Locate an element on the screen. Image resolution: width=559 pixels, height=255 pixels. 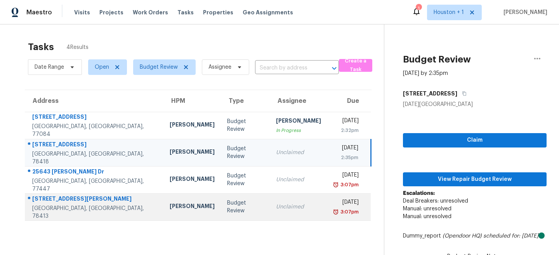
input: Search by address is located at coordinates (286, 68).